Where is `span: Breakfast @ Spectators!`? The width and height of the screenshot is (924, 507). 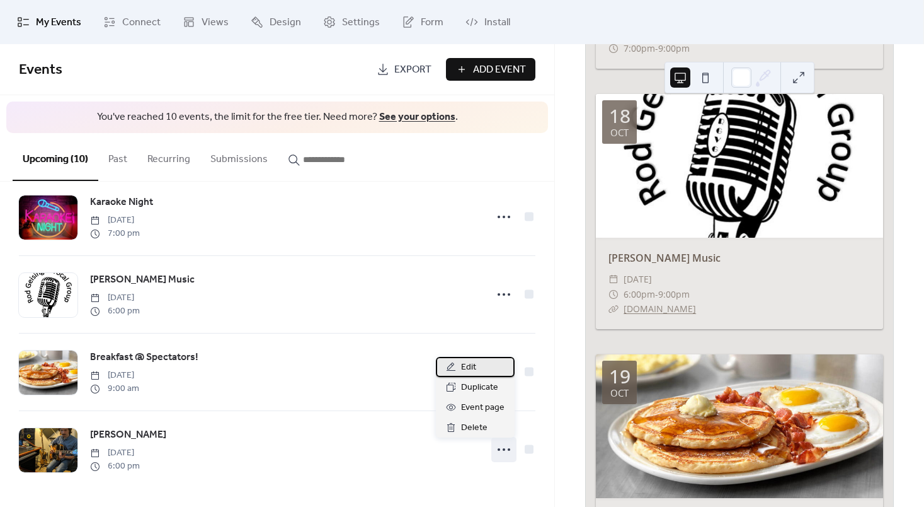 span: Breakfast @ Spectators! is located at coordinates (144, 357).